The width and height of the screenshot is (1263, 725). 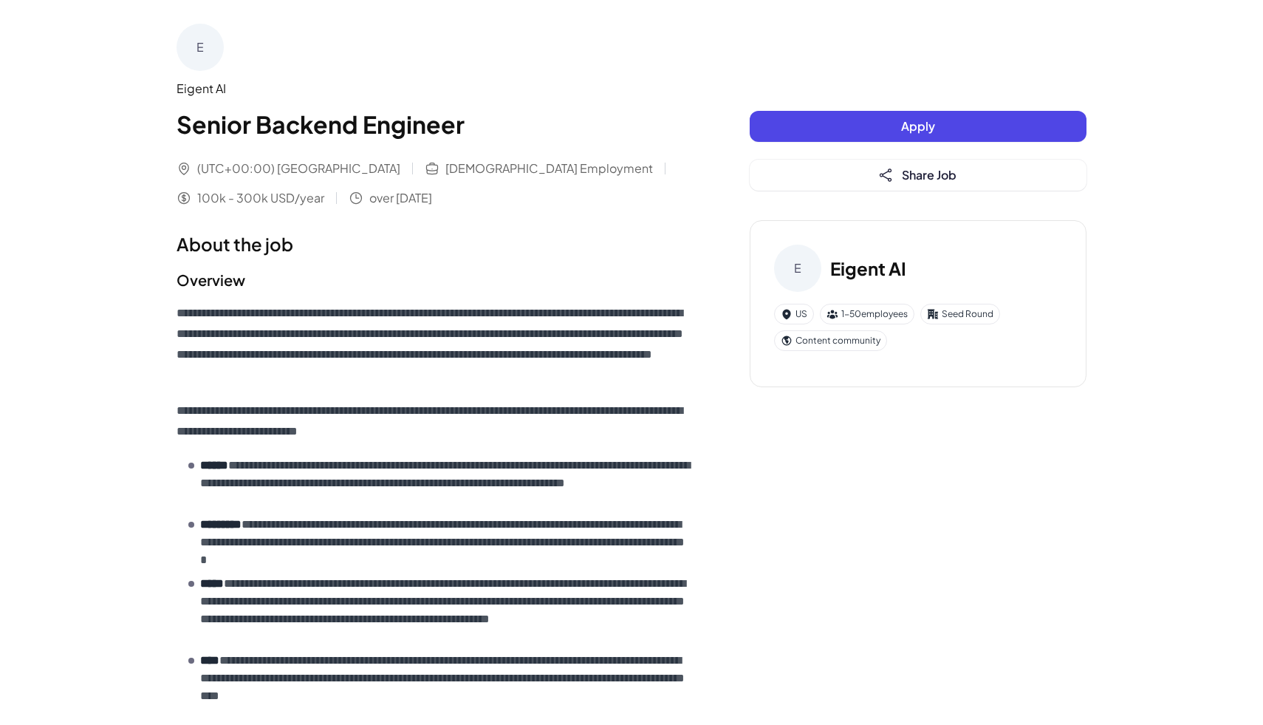 I want to click on span: 100k - 300k USD/year, so click(x=261, y=198).